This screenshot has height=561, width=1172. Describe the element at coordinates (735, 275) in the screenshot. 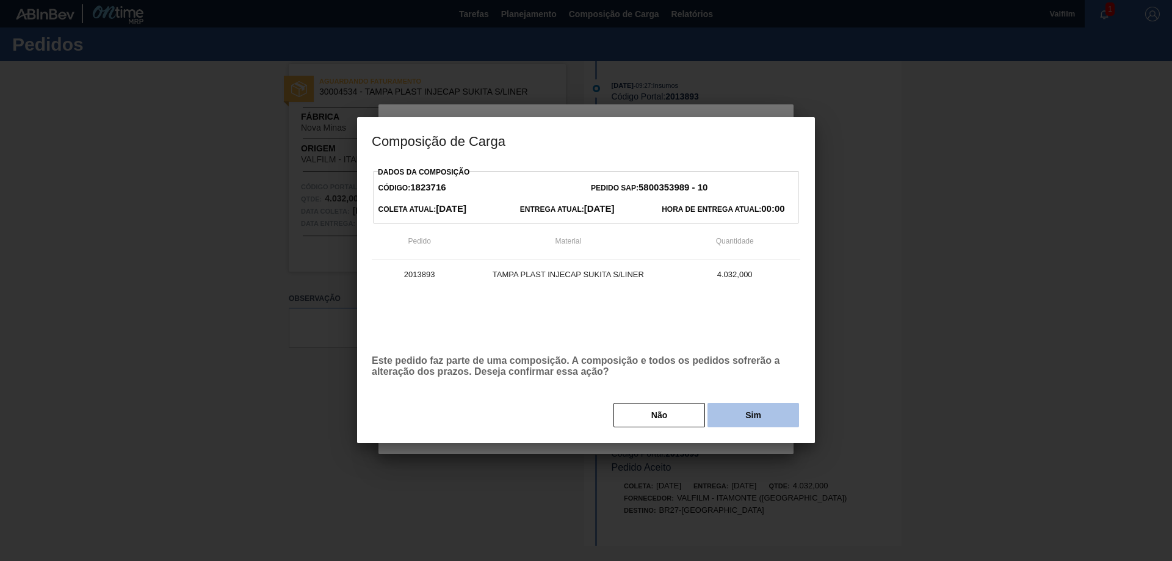

I see `td: 4.032,000` at that location.